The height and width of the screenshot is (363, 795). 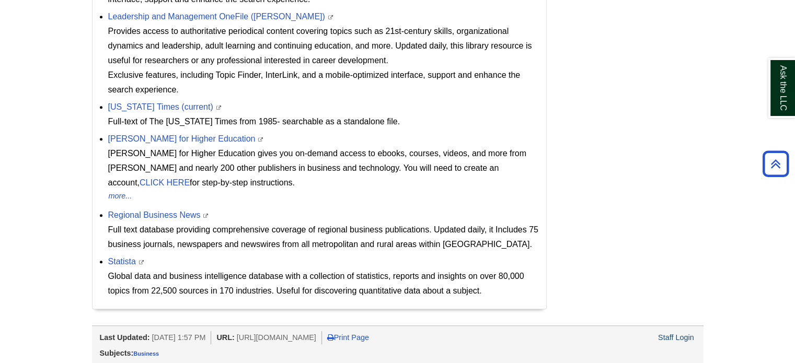 I want to click on i: Print Page, so click(x=331, y=338).